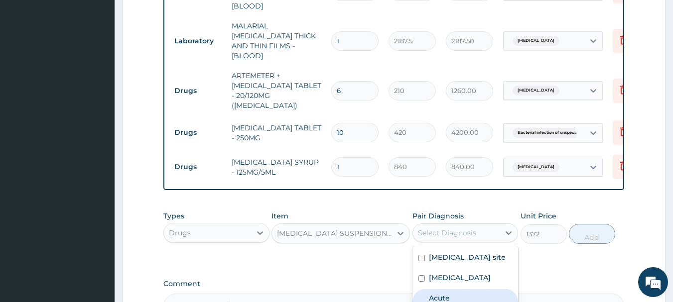  What do you see at coordinates (548, 133) in the screenshot?
I see `span: Bacterial infection of unspeci...` at bounding box center [548, 133].